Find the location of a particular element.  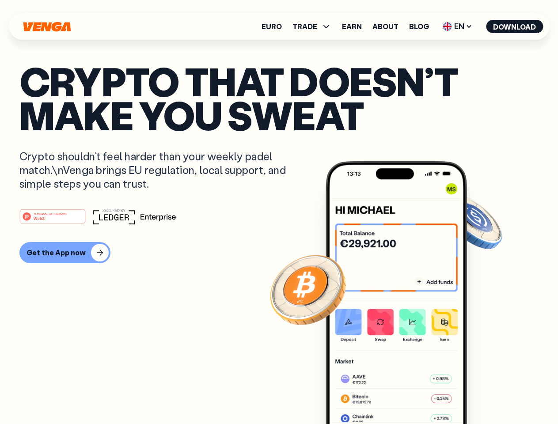

a: Get the App now is located at coordinates (279, 253).